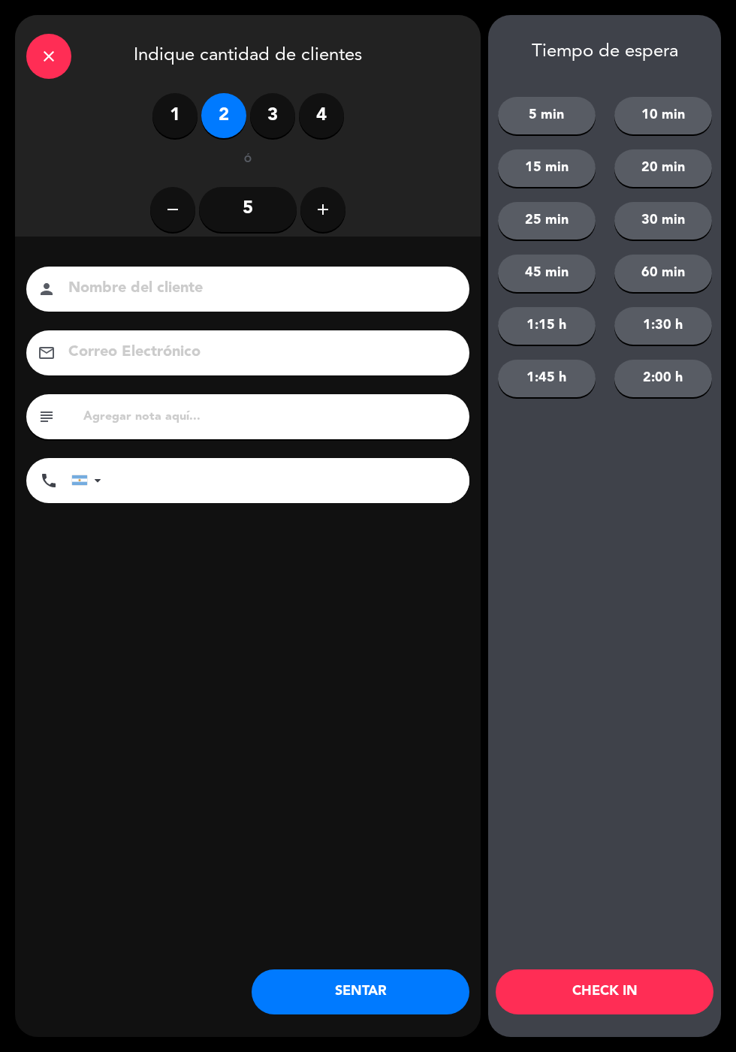  What do you see at coordinates (258, 288) in the screenshot?
I see `input: Nombre del cliente` at bounding box center [258, 288].